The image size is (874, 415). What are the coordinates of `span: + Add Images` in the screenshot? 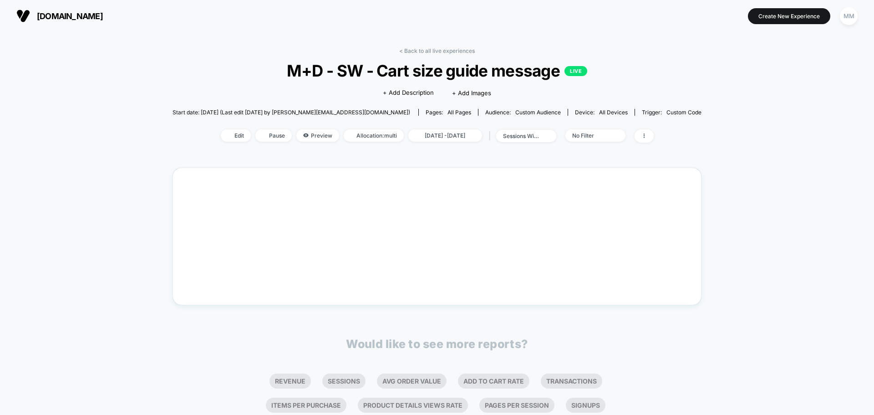 It's located at (472, 93).